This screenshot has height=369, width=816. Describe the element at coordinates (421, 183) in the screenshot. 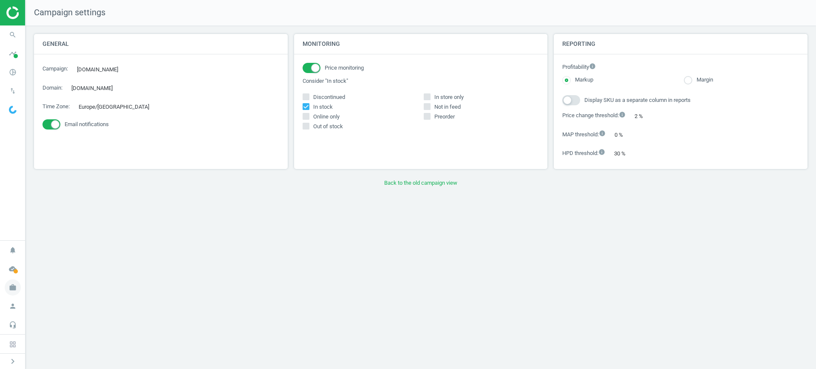

I see `button: Back to the old campaign view` at that location.